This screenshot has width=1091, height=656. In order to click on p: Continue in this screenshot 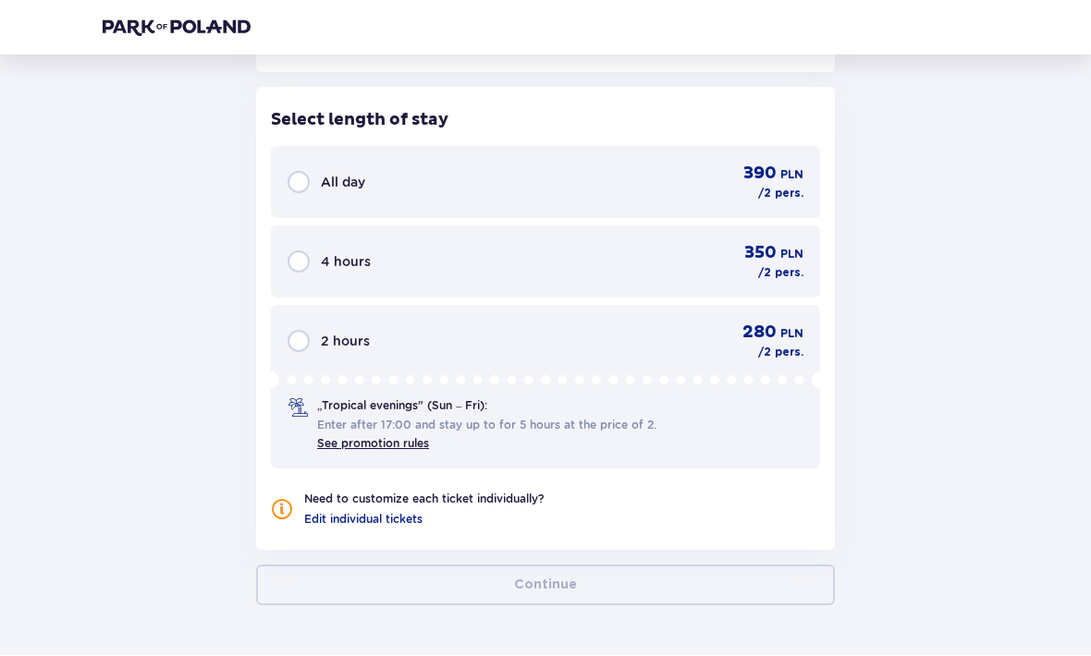, I will do `click(545, 586)`.